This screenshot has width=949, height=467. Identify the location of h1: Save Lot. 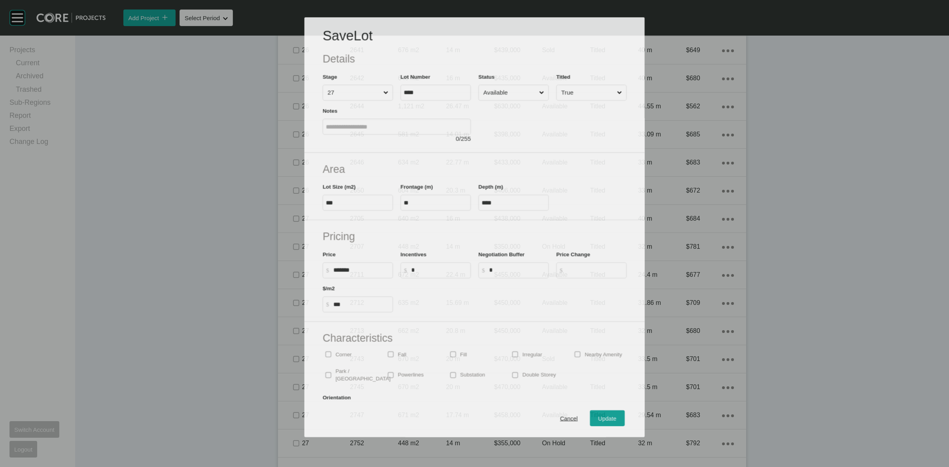
(475, 36).